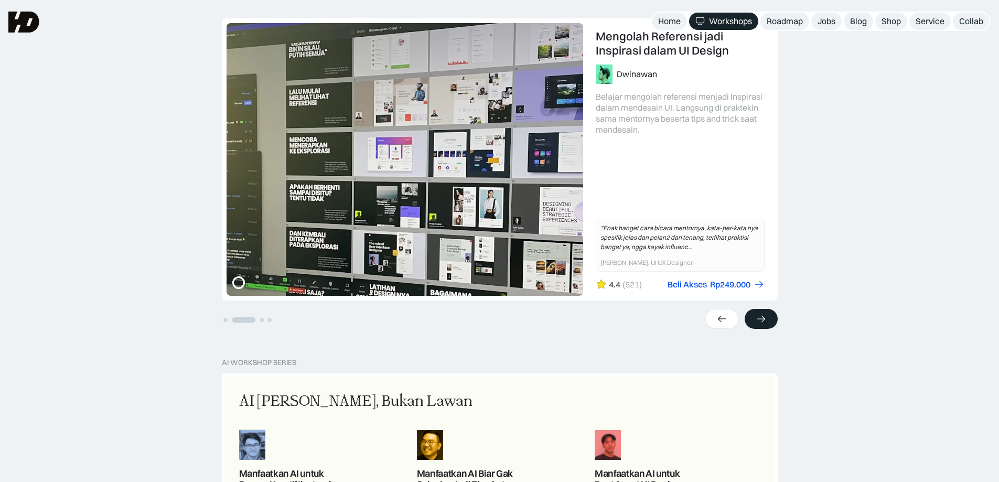  I want to click on a: Workshops, so click(724, 21).